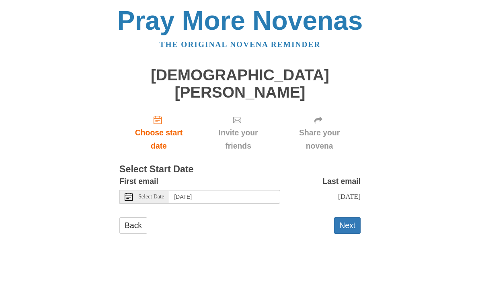  Describe the element at coordinates (240, 20) in the screenshot. I see `a: Pray More Novenas` at that location.